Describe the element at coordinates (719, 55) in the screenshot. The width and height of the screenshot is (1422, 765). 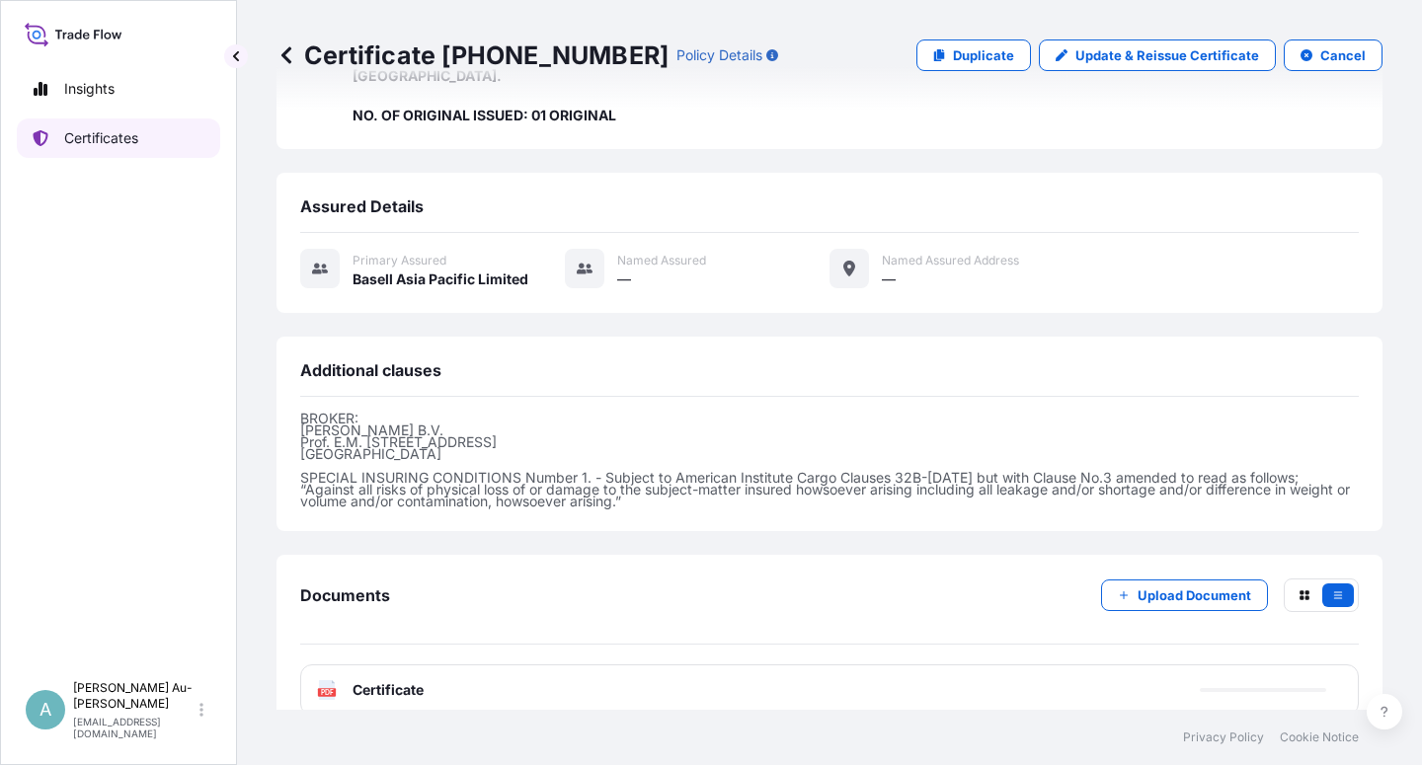
I see `p: Policy Details` at that location.